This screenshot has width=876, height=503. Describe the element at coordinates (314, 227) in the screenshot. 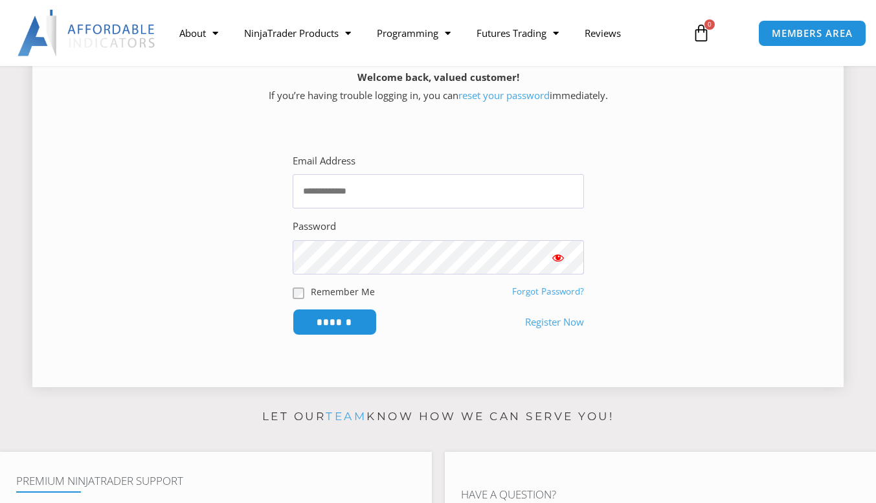

I see `label: Password` at that location.